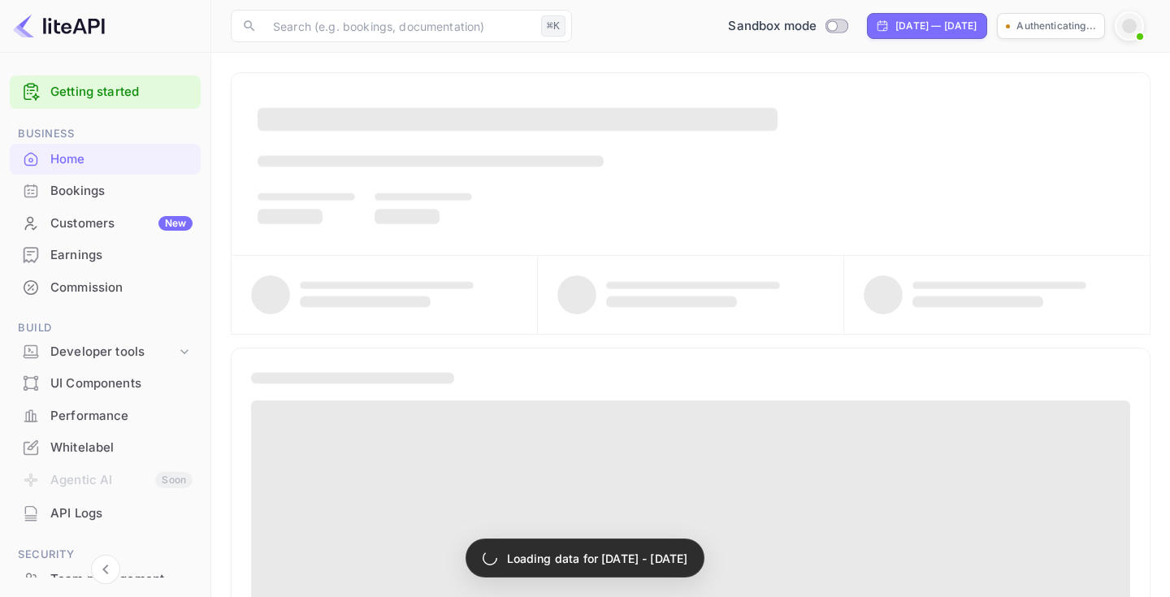  What do you see at coordinates (105, 415) in the screenshot?
I see `a: Performance` at bounding box center [105, 415].